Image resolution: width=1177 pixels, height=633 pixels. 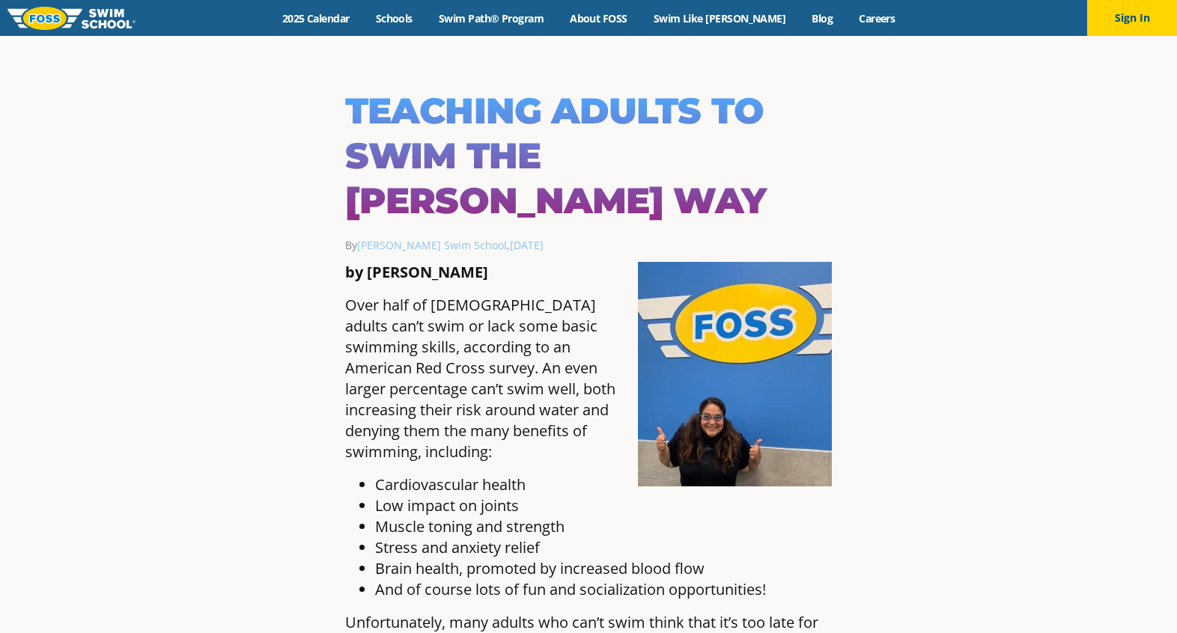 What do you see at coordinates (394, 18) in the screenshot?
I see `a: Schools` at bounding box center [394, 18].